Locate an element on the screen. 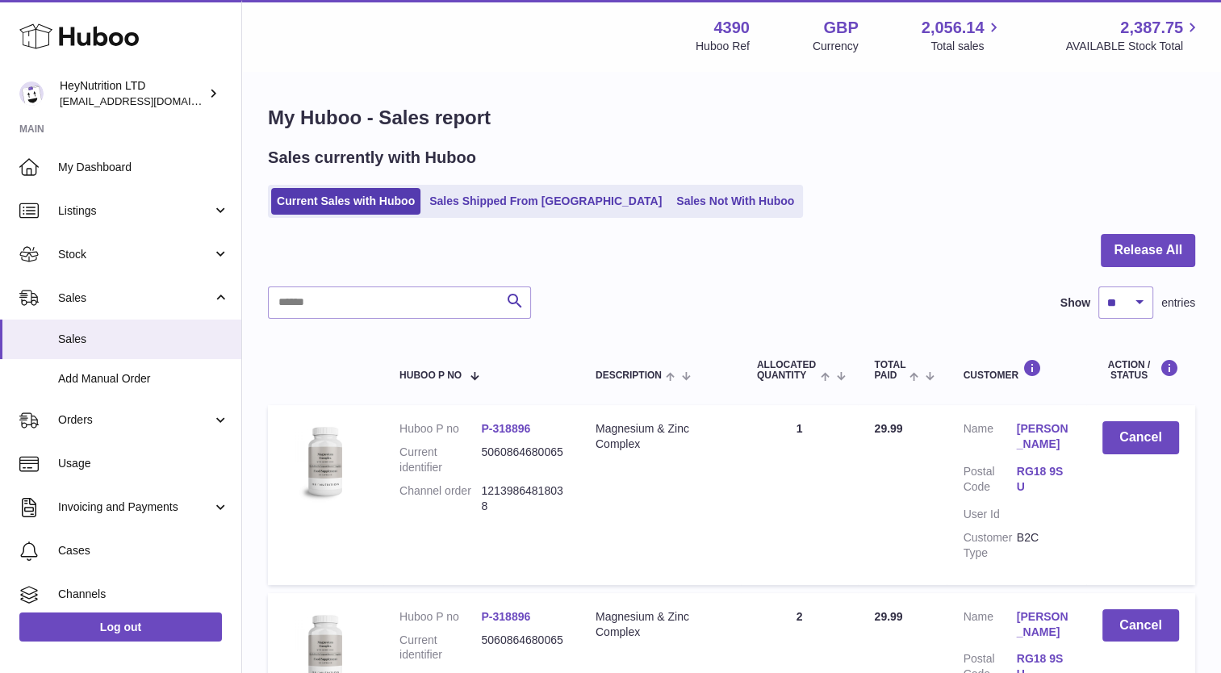 This screenshot has width=1221, height=673. span: Huboo P no is located at coordinates (430, 375).